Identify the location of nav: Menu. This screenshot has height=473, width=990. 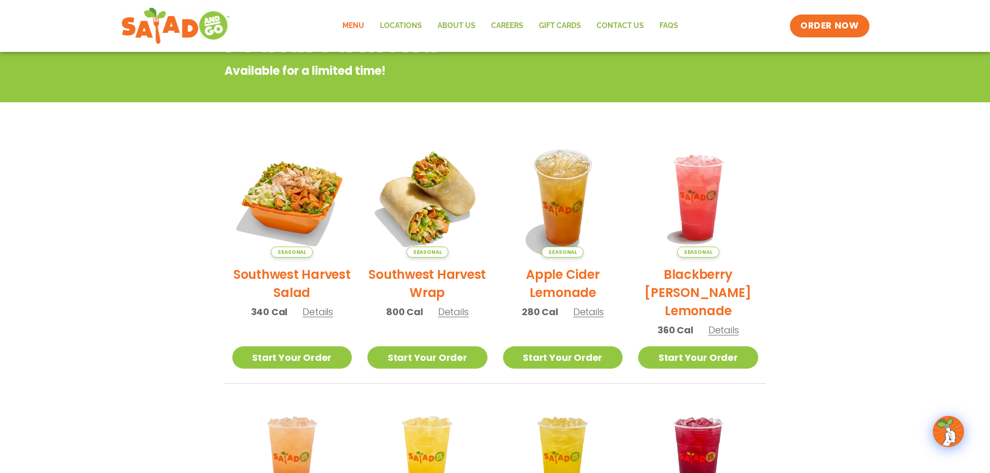
(510, 26).